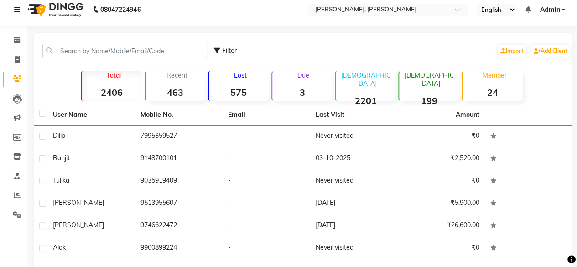 The height and width of the screenshot is (267, 577). What do you see at coordinates (467, 114) in the screenshot?
I see `th: Amount` at bounding box center [467, 114].